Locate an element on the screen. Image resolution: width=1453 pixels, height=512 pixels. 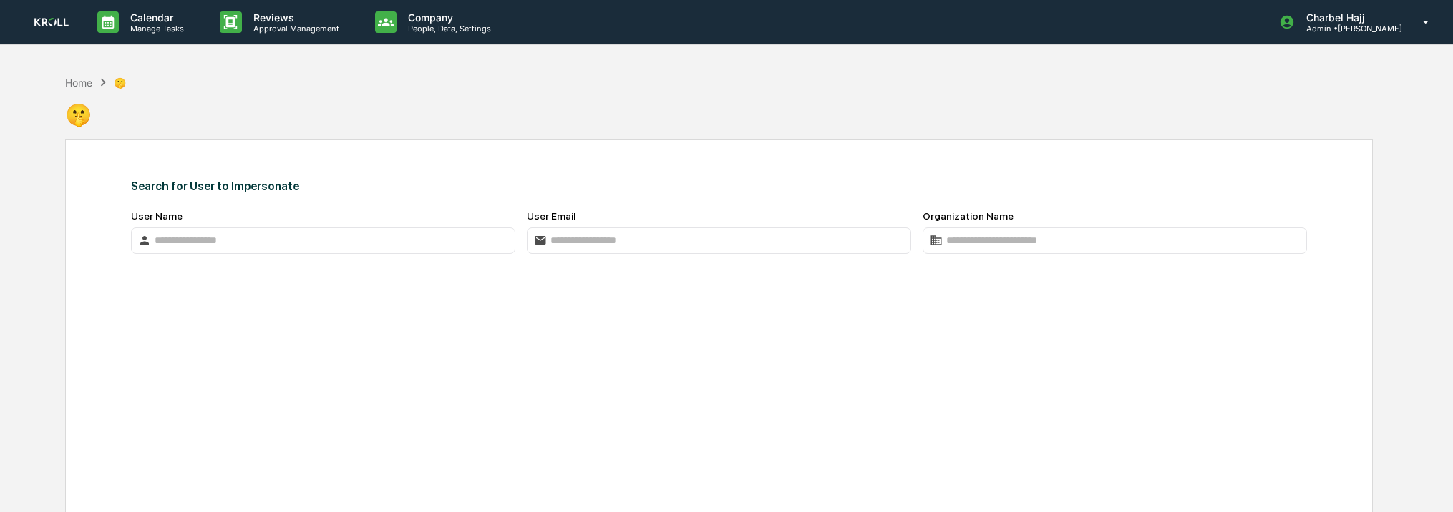
p: People, Data, Settings is located at coordinates (447, 29).